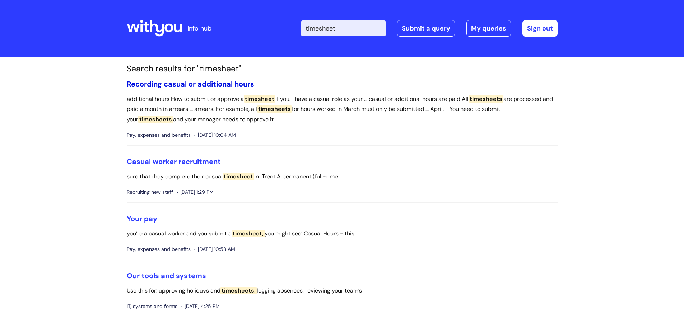 The image size is (684, 327). I want to click on h1: Search results for "timesheet", so click(342, 69).